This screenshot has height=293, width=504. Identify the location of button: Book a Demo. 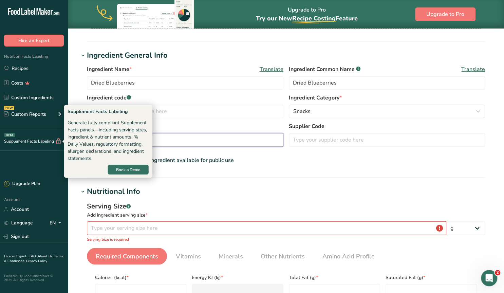
(128, 170).